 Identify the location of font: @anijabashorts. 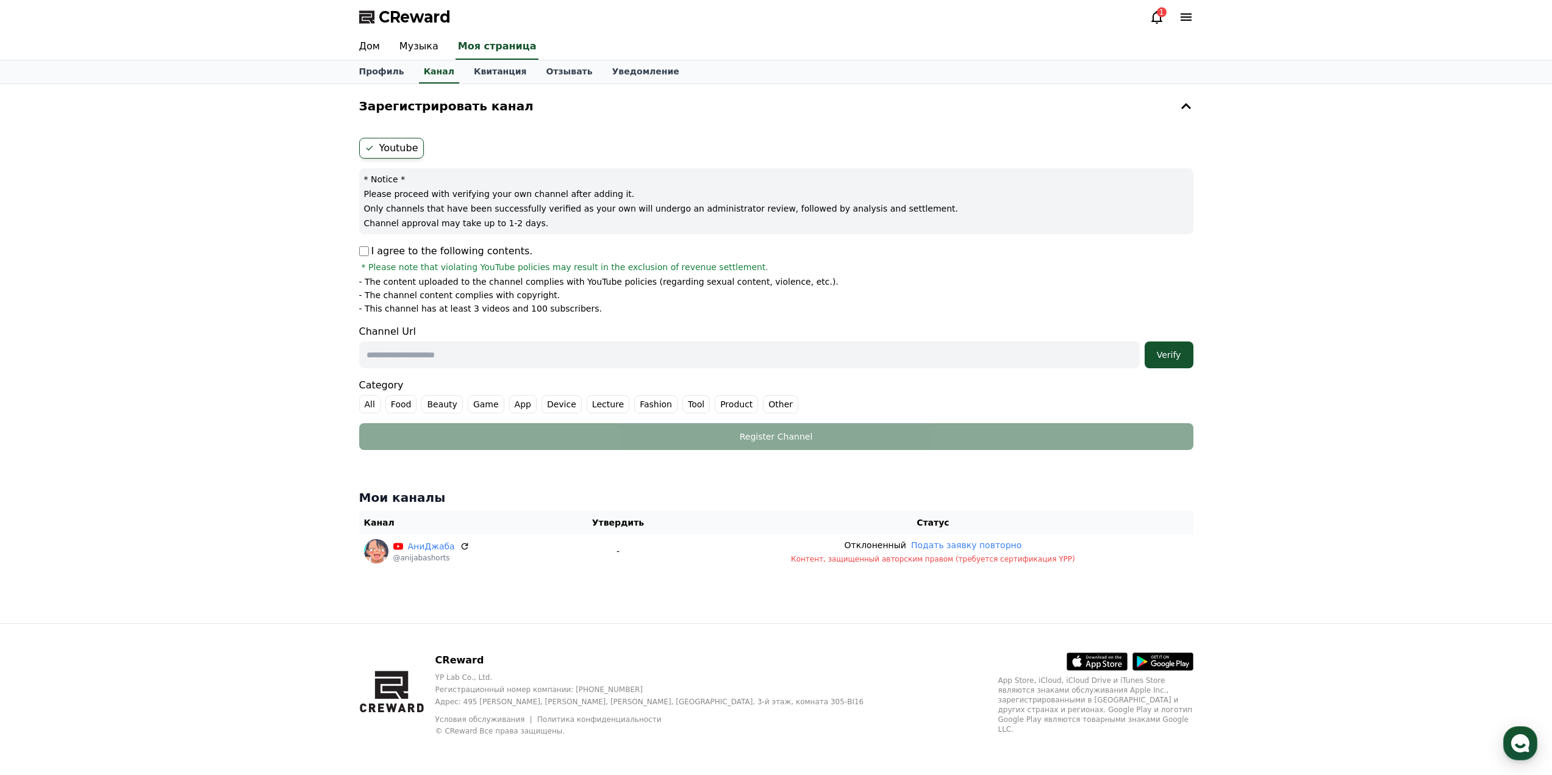
(421, 558).